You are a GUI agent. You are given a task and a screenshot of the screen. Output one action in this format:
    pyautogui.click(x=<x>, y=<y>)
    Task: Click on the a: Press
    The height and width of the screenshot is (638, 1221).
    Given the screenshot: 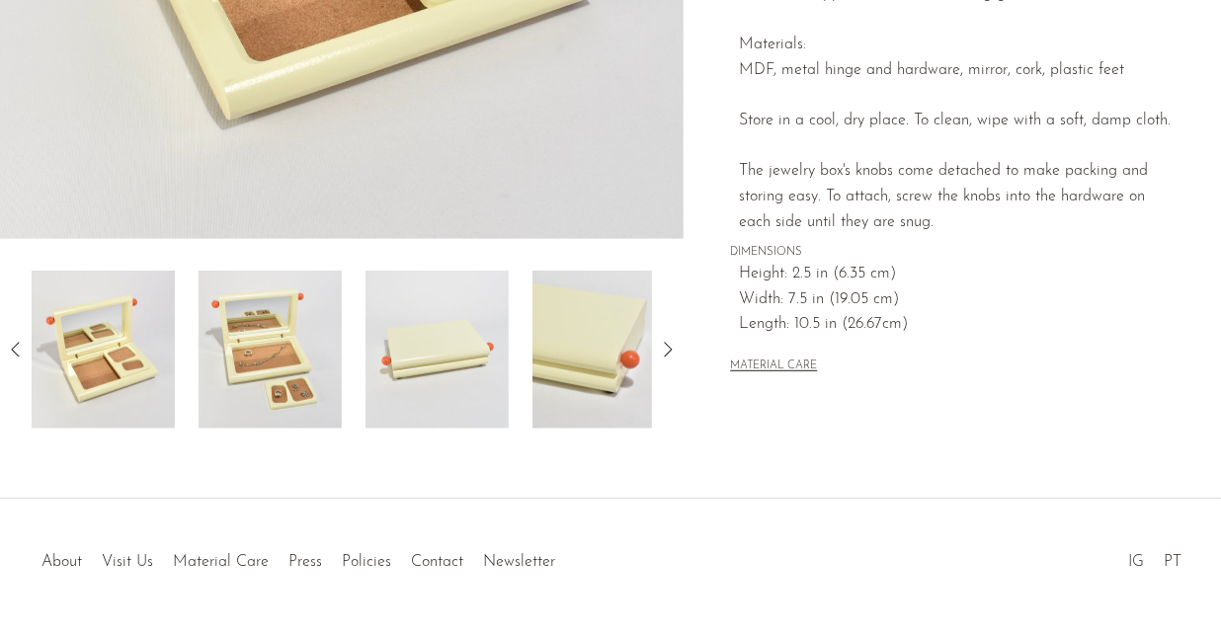 What is the action you would take?
    pyautogui.click(x=305, y=562)
    